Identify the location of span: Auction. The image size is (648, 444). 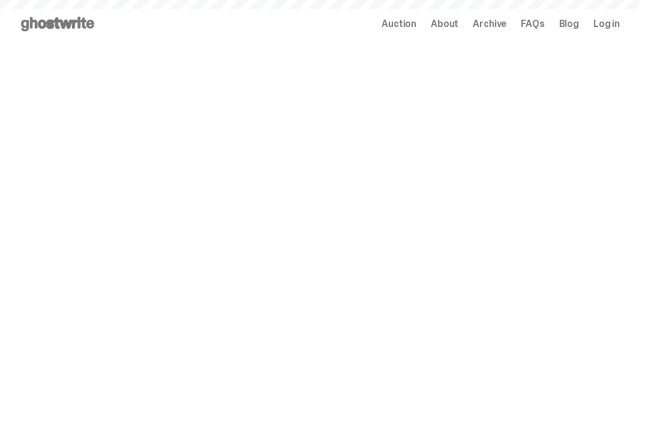
(399, 24).